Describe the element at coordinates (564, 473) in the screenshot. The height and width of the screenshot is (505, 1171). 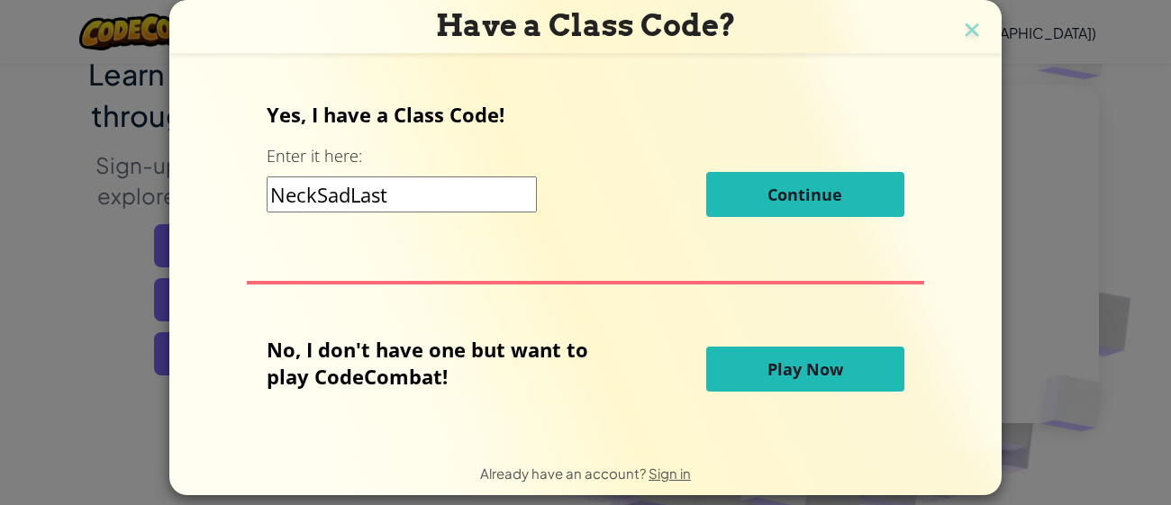
I see `span: Already have an account?` at that location.